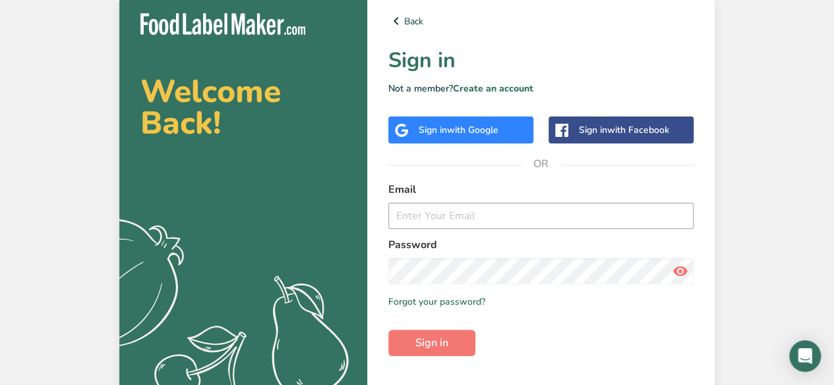 This screenshot has height=385, width=834. What do you see at coordinates (540, 88) in the screenshot?
I see `p: Not a member?` at bounding box center [540, 88].